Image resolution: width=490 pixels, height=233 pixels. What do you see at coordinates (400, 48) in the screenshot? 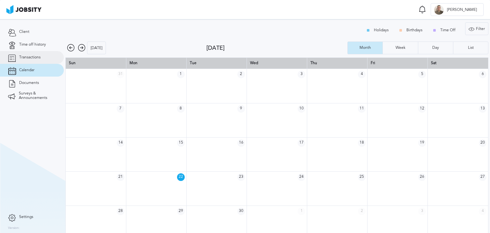
I see `button: Week` at bounding box center [400, 48].